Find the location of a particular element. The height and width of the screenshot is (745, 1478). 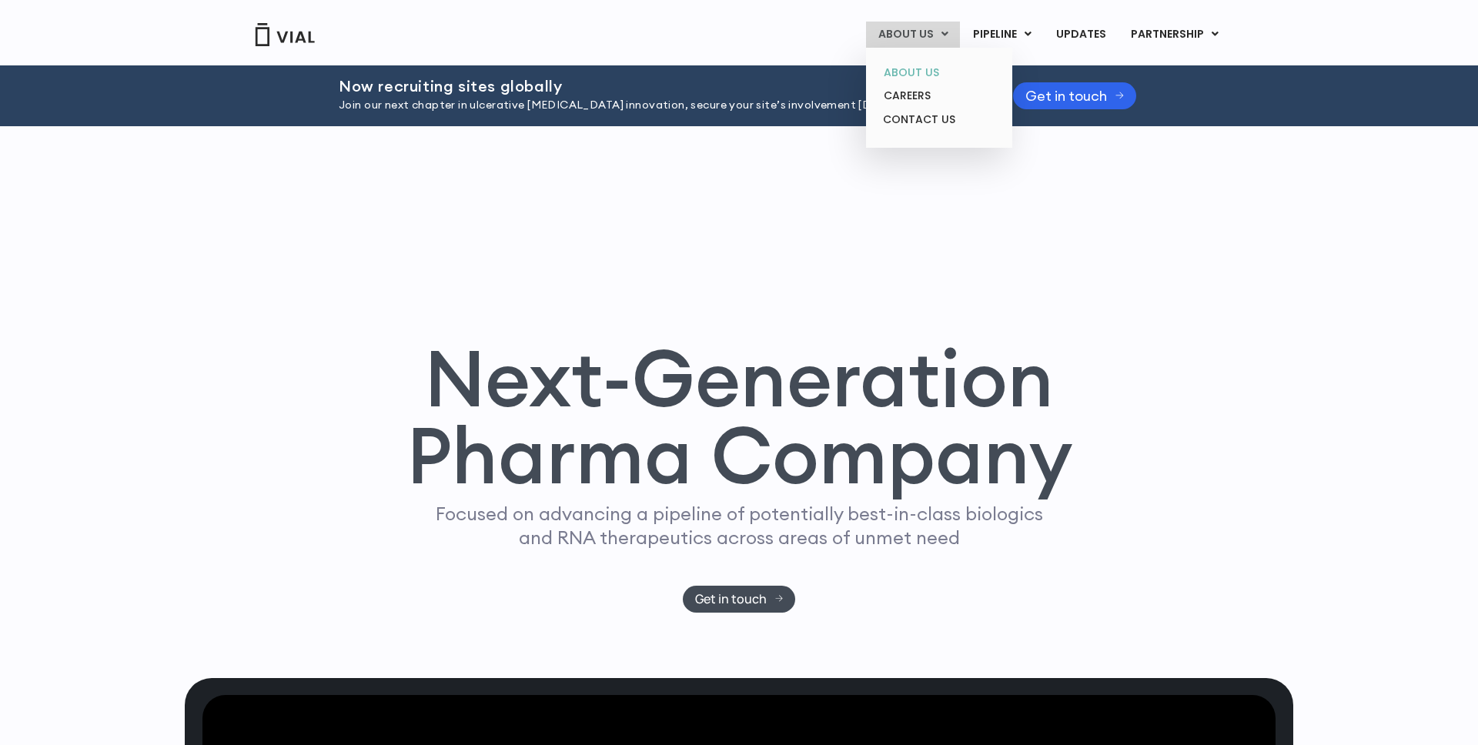

a: CONTACT US is located at coordinates (938, 120).